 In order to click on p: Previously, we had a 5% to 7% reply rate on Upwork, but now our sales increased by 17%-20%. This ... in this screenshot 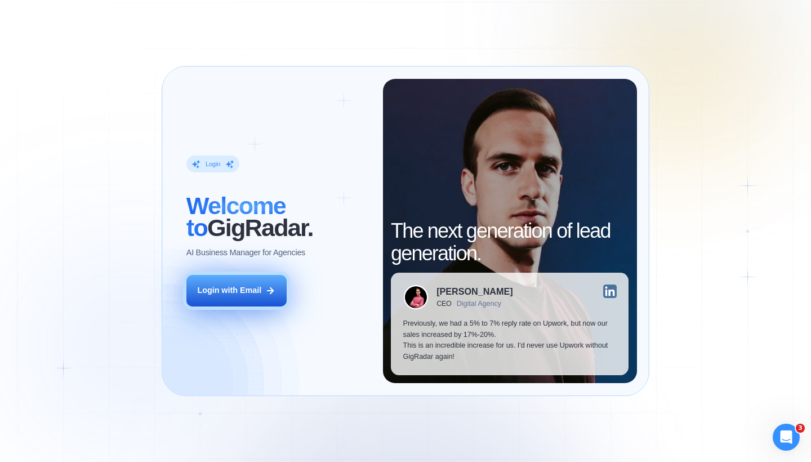, I will do `click(510, 340)`.